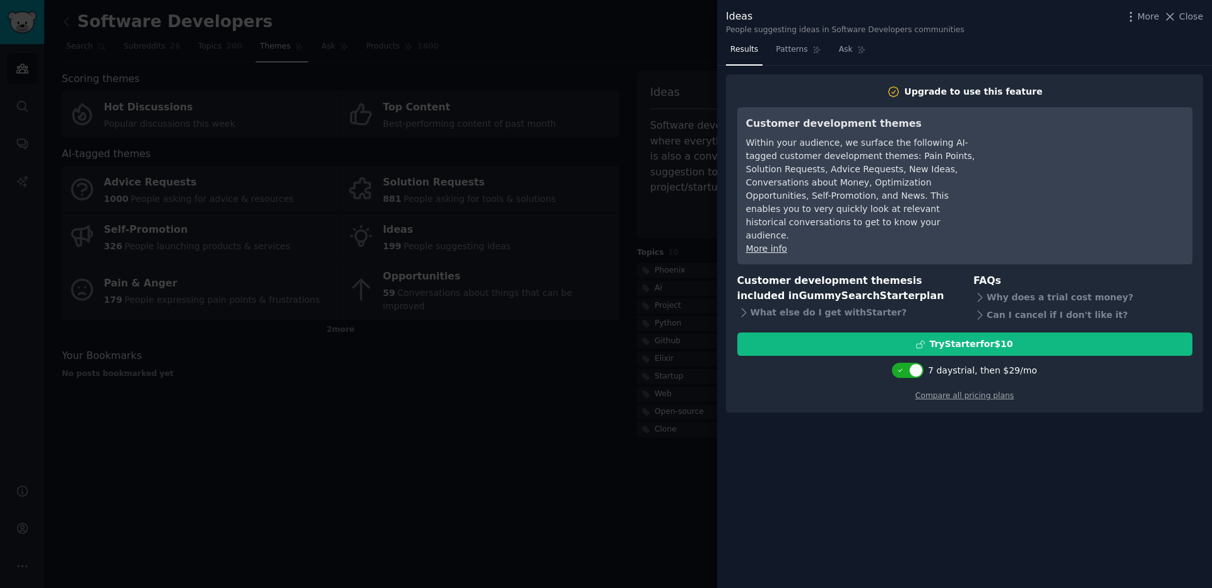  What do you see at coordinates (847, 313) in the screenshot?
I see `div: What else do I get with Starter ?` at bounding box center [847, 313].